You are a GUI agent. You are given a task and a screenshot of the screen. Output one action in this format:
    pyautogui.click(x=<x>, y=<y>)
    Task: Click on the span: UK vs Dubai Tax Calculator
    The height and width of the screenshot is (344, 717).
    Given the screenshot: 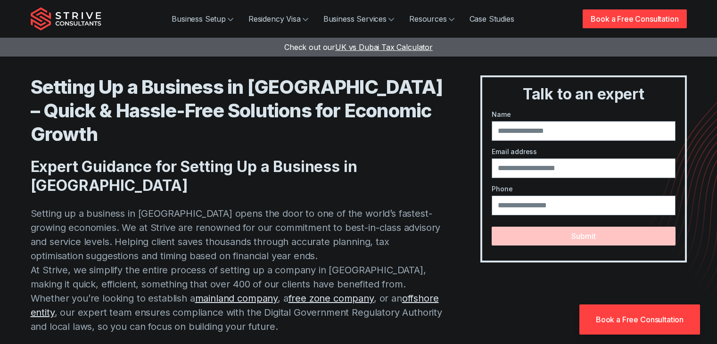 What is the action you would take?
    pyautogui.click(x=384, y=47)
    